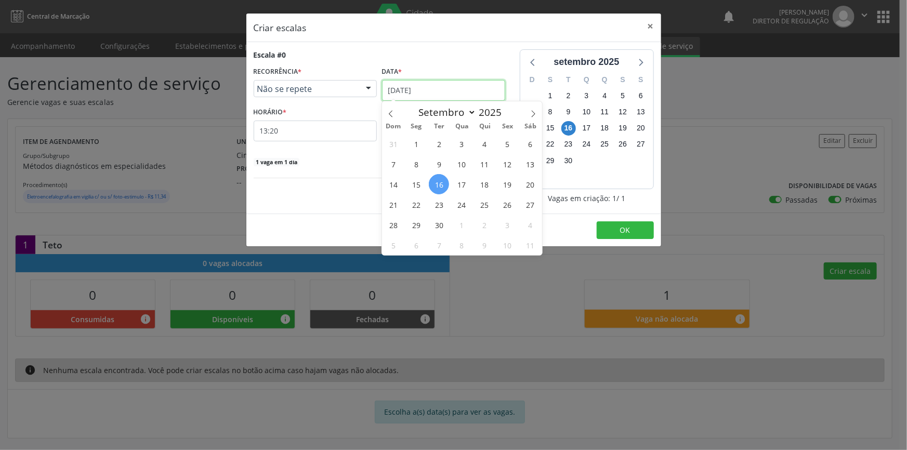 The width and height of the screenshot is (907, 450). Describe the element at coordinates (443, 90) in the screenshot. I see `input: Selecione uma data` at that location.